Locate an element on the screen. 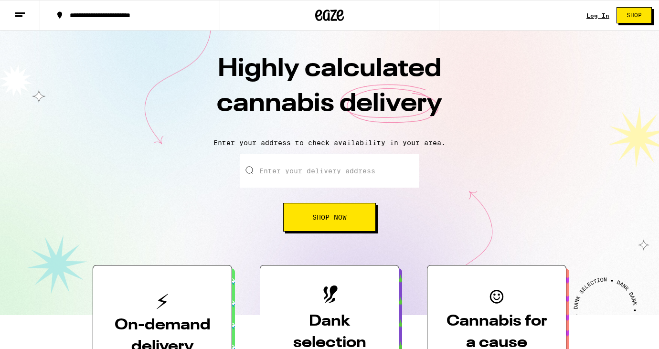 This screenshot has width=659, height=349. p: Enter your address to check availability in your area. is located at coordinates (330, 143).